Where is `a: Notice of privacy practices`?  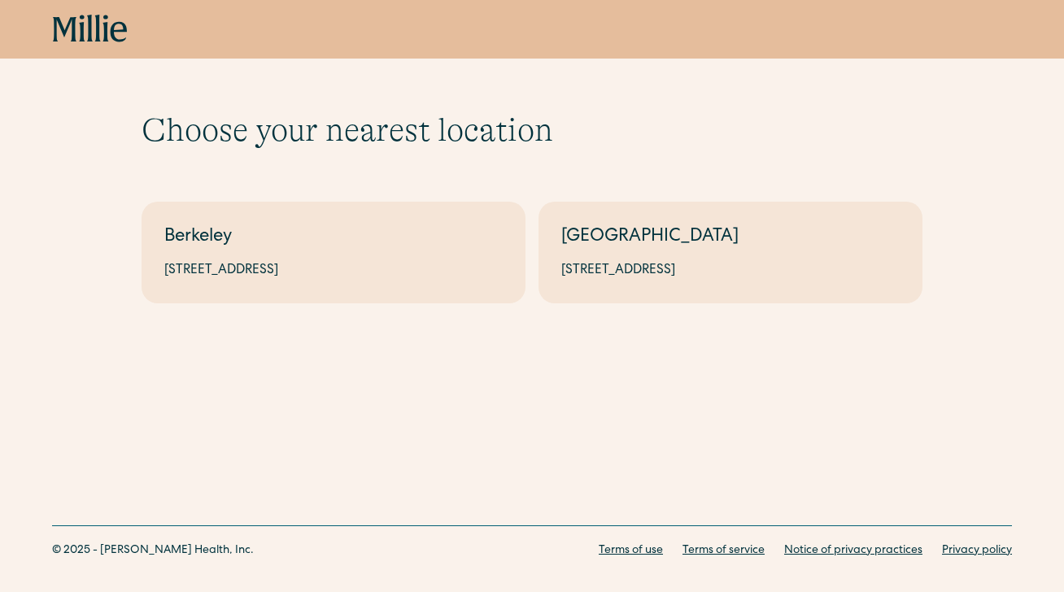 a: Notice of privacy practices is located at coordinates (853, 551).